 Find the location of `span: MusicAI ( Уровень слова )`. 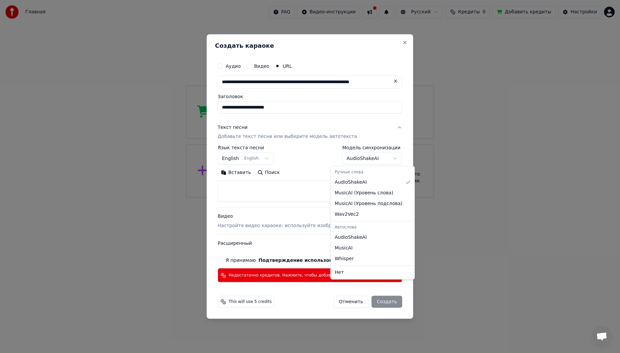

span: MusicAI ( Уровень слова ) is located at coordinates (364, 193).